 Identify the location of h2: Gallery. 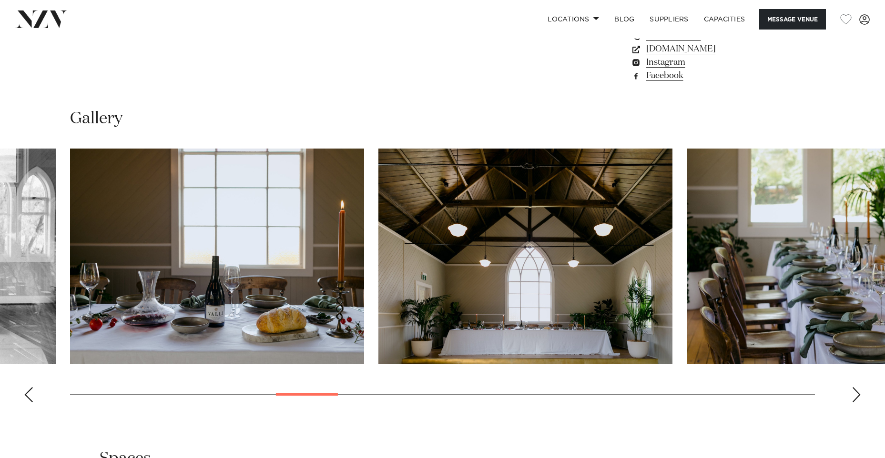
(96, 119).